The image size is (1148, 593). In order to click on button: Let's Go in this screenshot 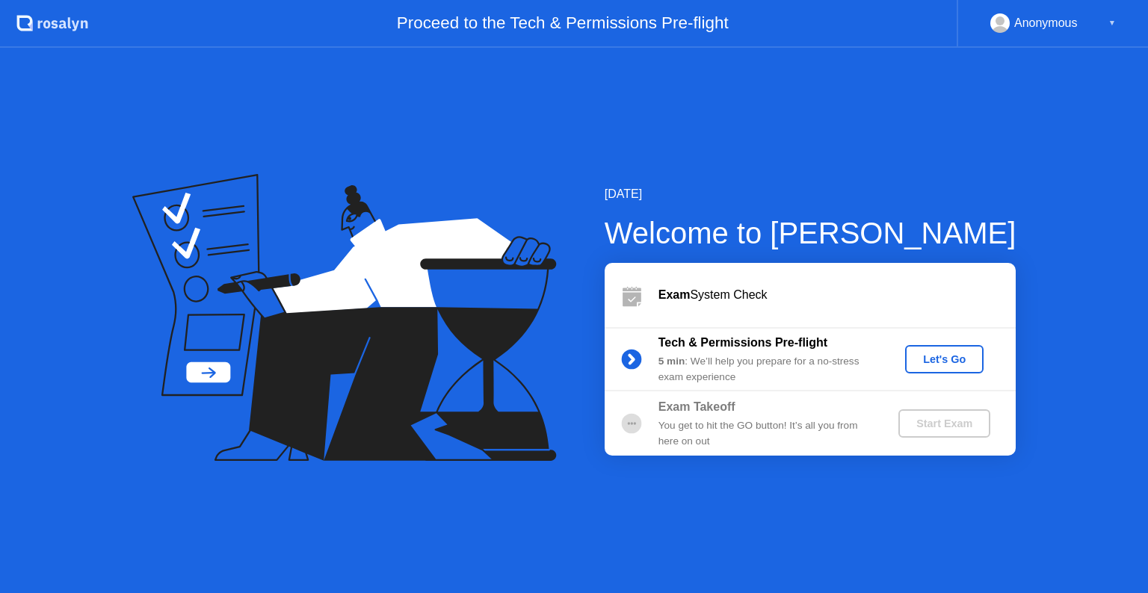, I will do `click(944, 359)`.